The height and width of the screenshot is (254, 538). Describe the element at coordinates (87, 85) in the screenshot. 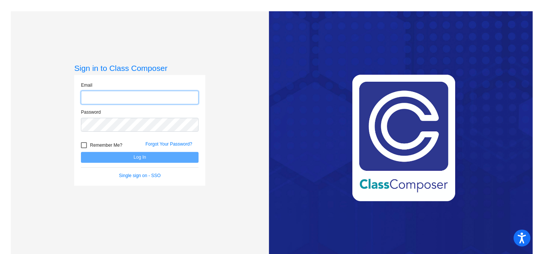

I see `label: Email` at that location.